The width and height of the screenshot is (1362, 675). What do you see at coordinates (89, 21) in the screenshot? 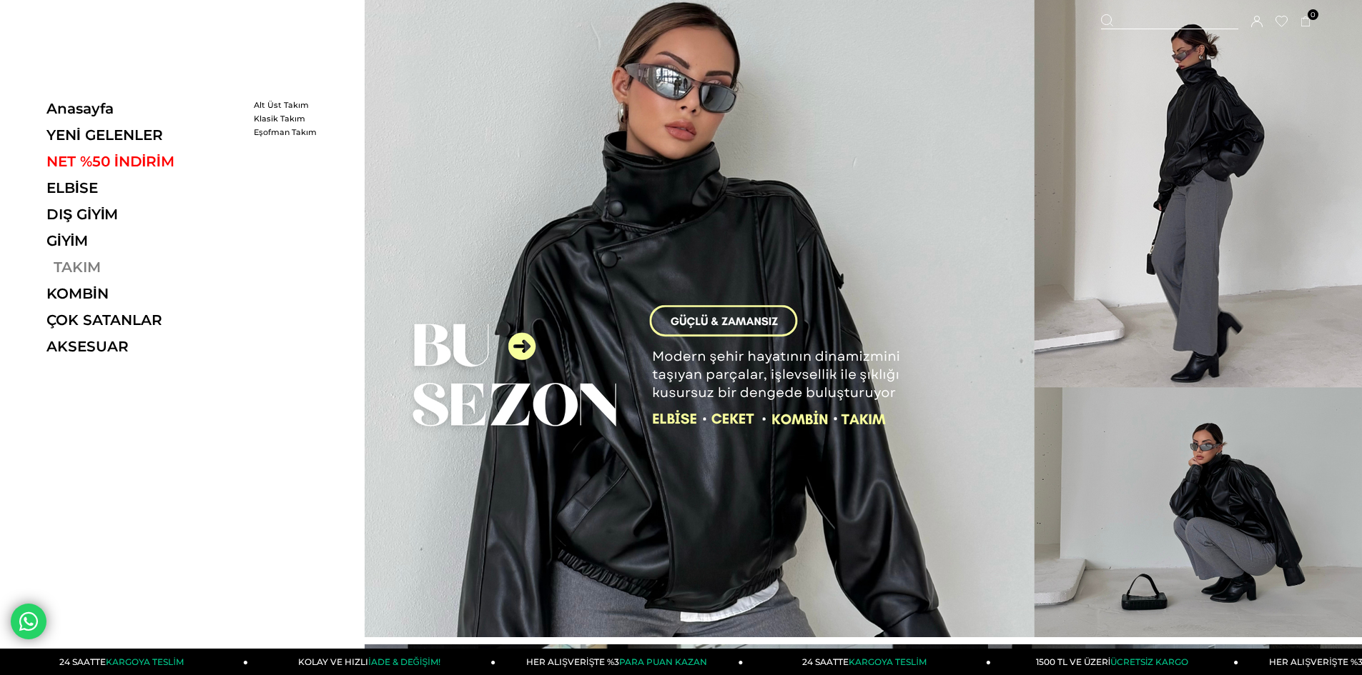
I see `img: logo` at bounding box center [89, 21].